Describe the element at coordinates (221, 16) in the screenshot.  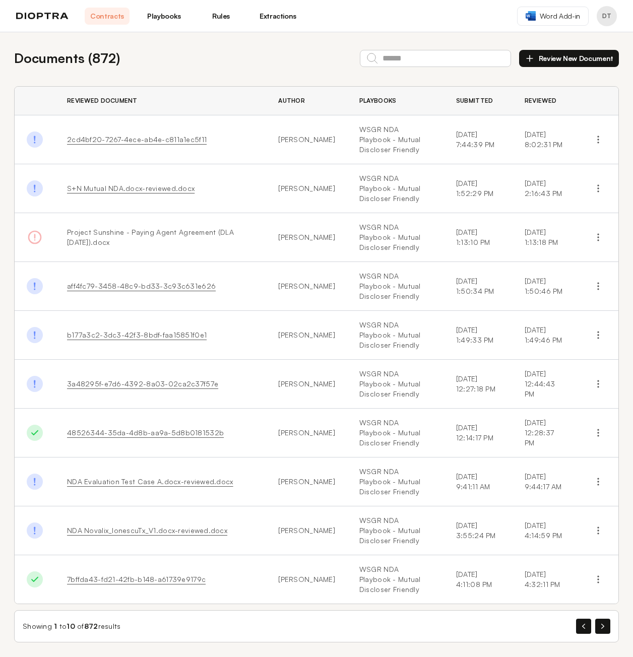
I see `a: Rules` at that location.